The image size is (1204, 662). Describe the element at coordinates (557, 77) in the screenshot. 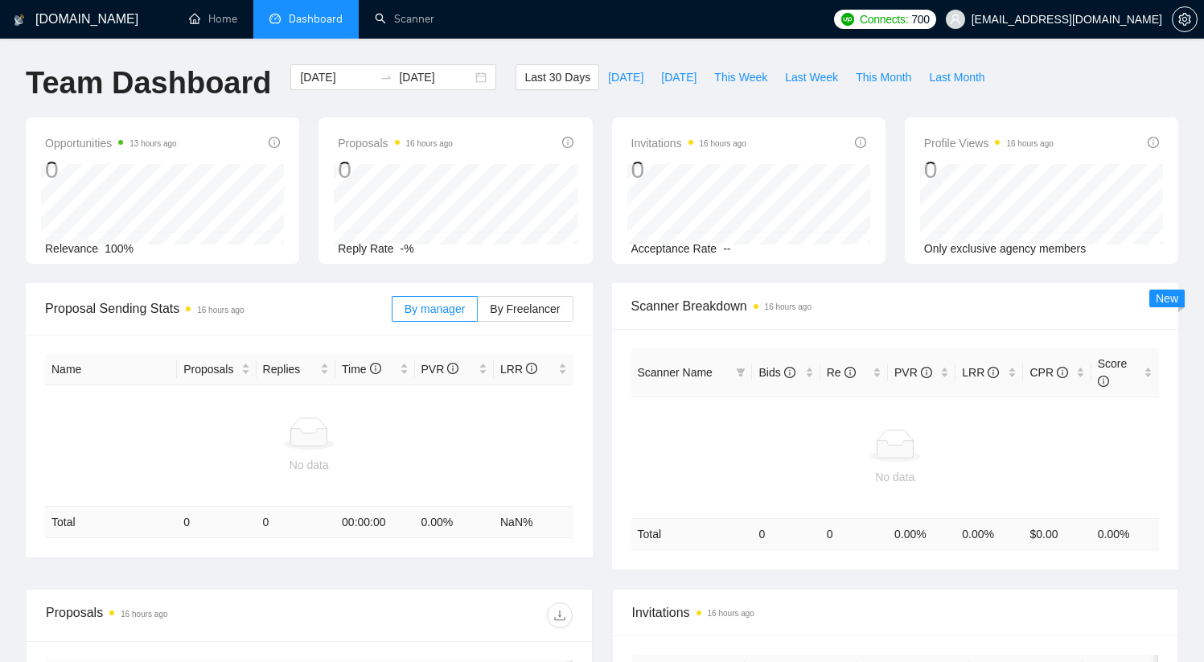

I see `span: Last 30 Days` at that location.